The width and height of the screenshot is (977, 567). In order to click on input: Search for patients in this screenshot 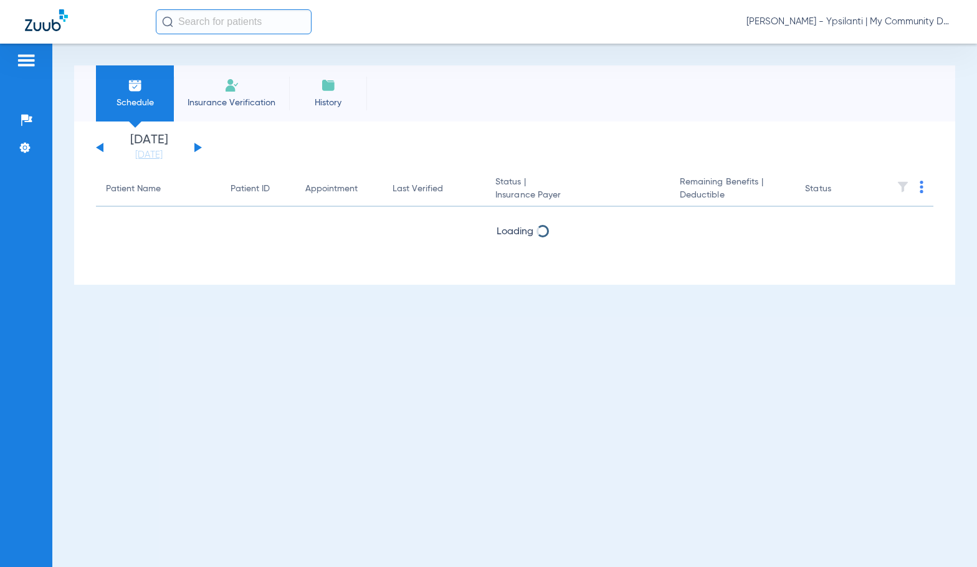, I will do `click(234, 22)`.